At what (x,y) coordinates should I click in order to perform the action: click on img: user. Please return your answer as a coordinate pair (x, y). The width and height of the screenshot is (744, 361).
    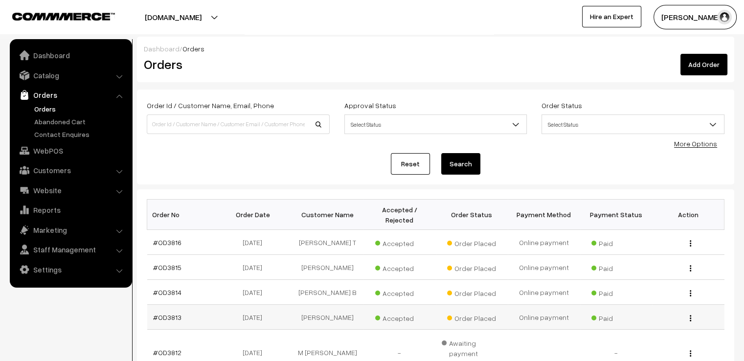
    Looking at the image, I should click on (724, 17).